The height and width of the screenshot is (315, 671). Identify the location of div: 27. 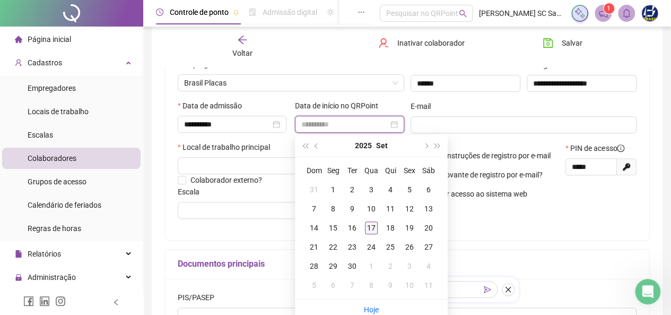
(429, 247).